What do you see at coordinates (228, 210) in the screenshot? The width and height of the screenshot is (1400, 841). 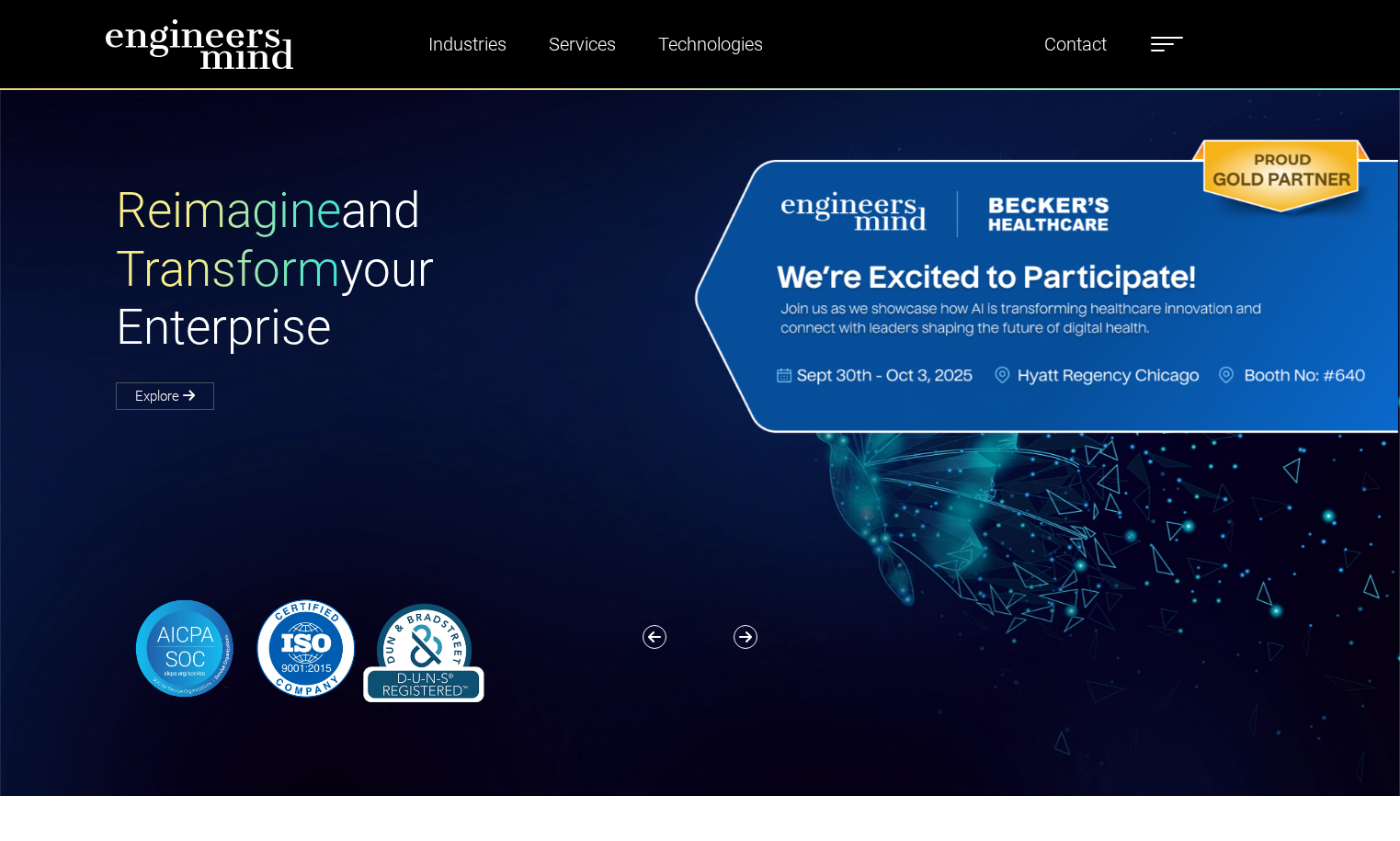 I see `span: Reimagine` at bounding box center [228, 210].